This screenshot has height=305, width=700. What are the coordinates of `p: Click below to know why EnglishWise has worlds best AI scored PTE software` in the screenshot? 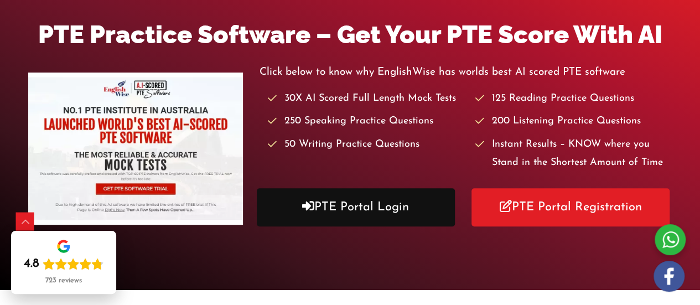 It's located at (466, 72).